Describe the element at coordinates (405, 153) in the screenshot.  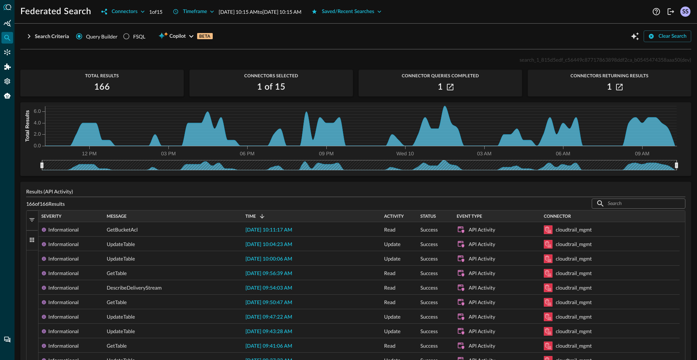
I see `tspan: Wed 10` at that location.